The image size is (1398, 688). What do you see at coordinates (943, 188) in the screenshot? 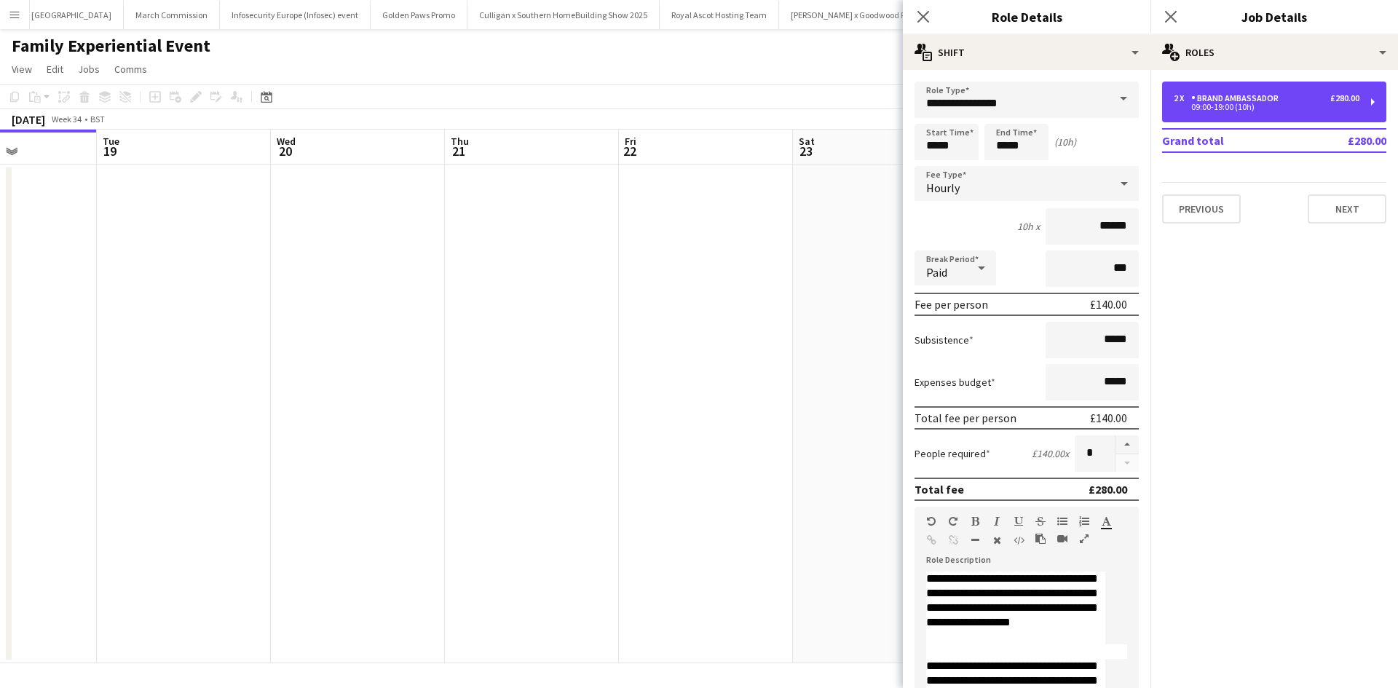
I see `span: Hourly` at bounding box center [943, 188].